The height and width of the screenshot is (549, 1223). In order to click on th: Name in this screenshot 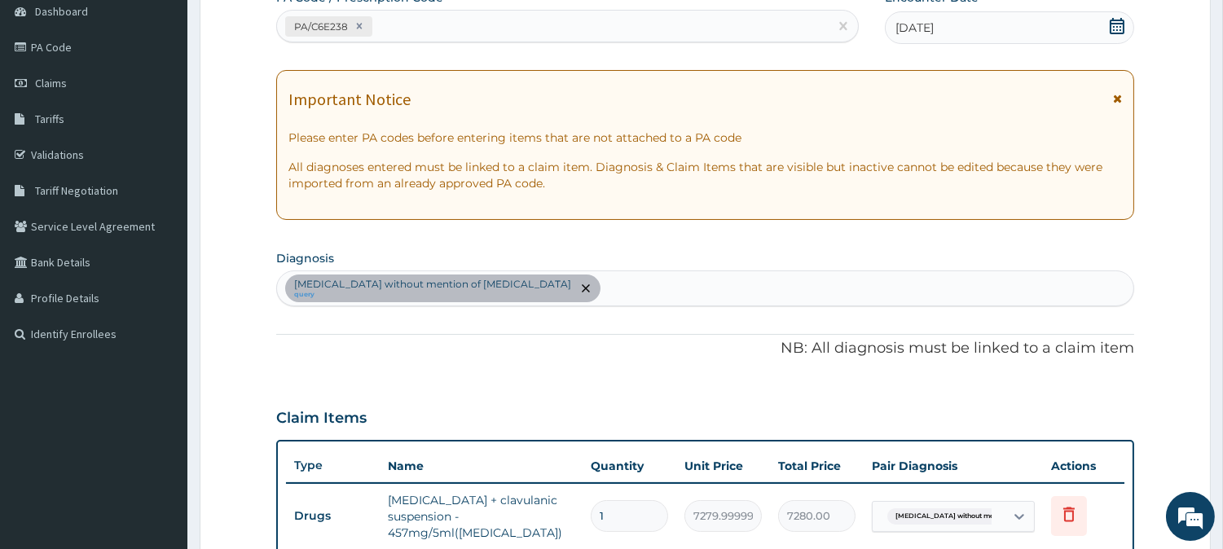, I will do `click(481, 466)`.